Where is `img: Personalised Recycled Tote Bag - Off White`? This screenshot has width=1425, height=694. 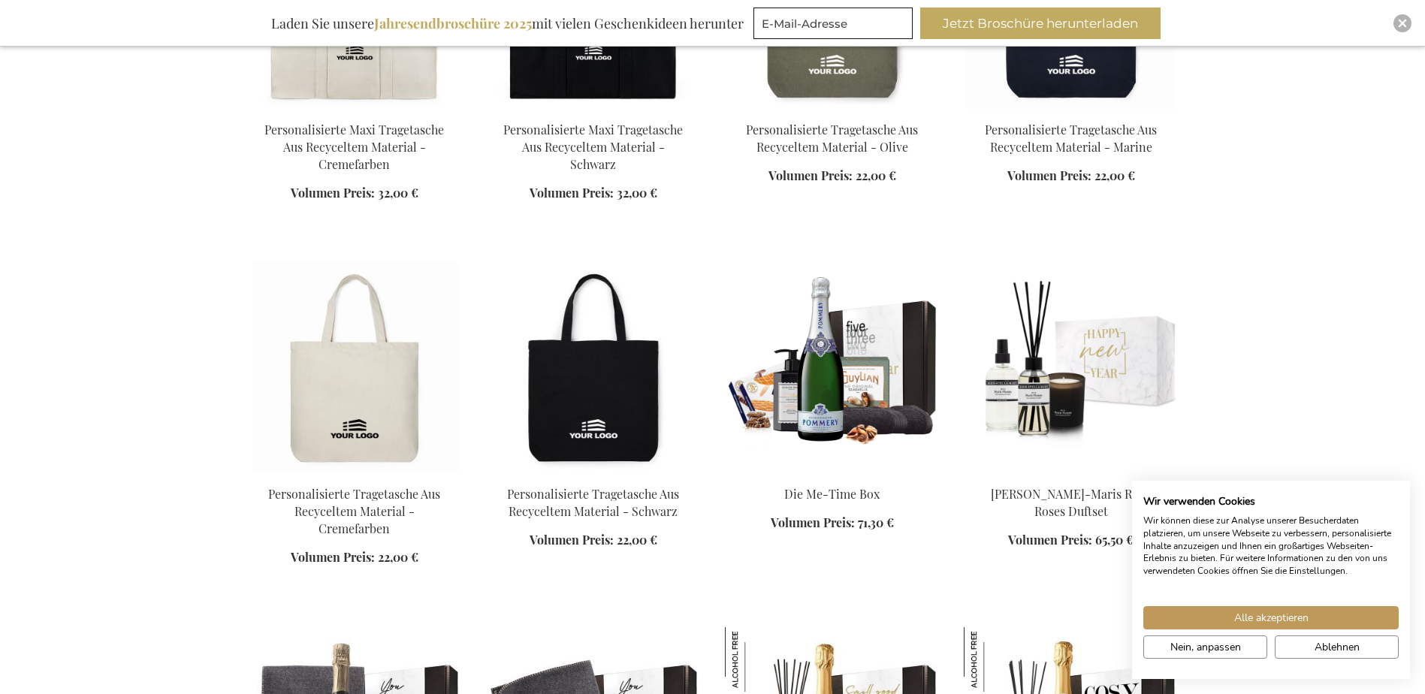 img: Personalised Recycled Tote Bag - Off White is located at coordinates (355, 368).